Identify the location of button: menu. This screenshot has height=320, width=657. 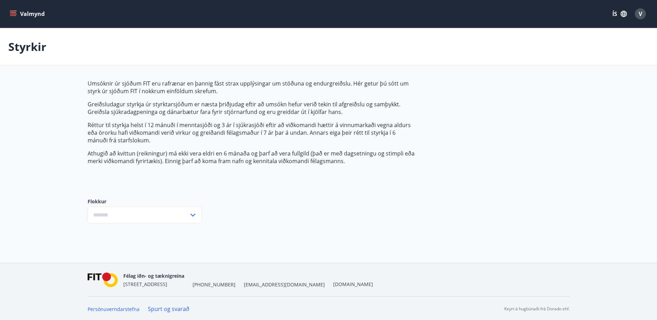
(28, 14).